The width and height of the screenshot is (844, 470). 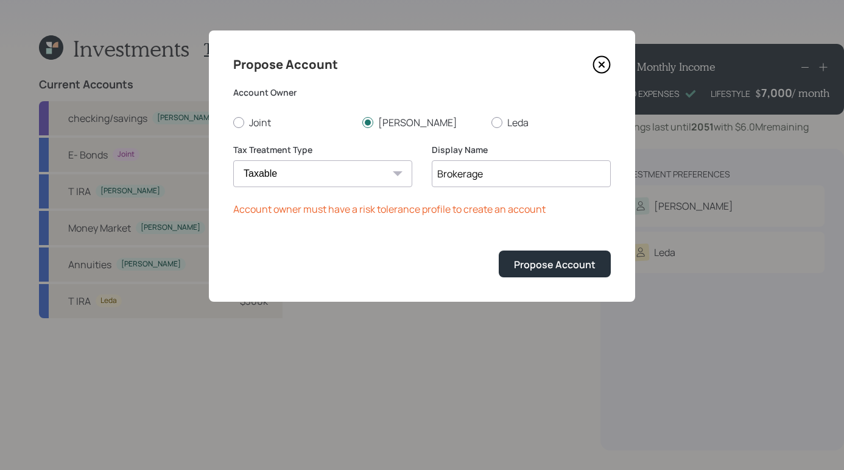 I want to click on div: Propose Account, so click(x=555, y=264).